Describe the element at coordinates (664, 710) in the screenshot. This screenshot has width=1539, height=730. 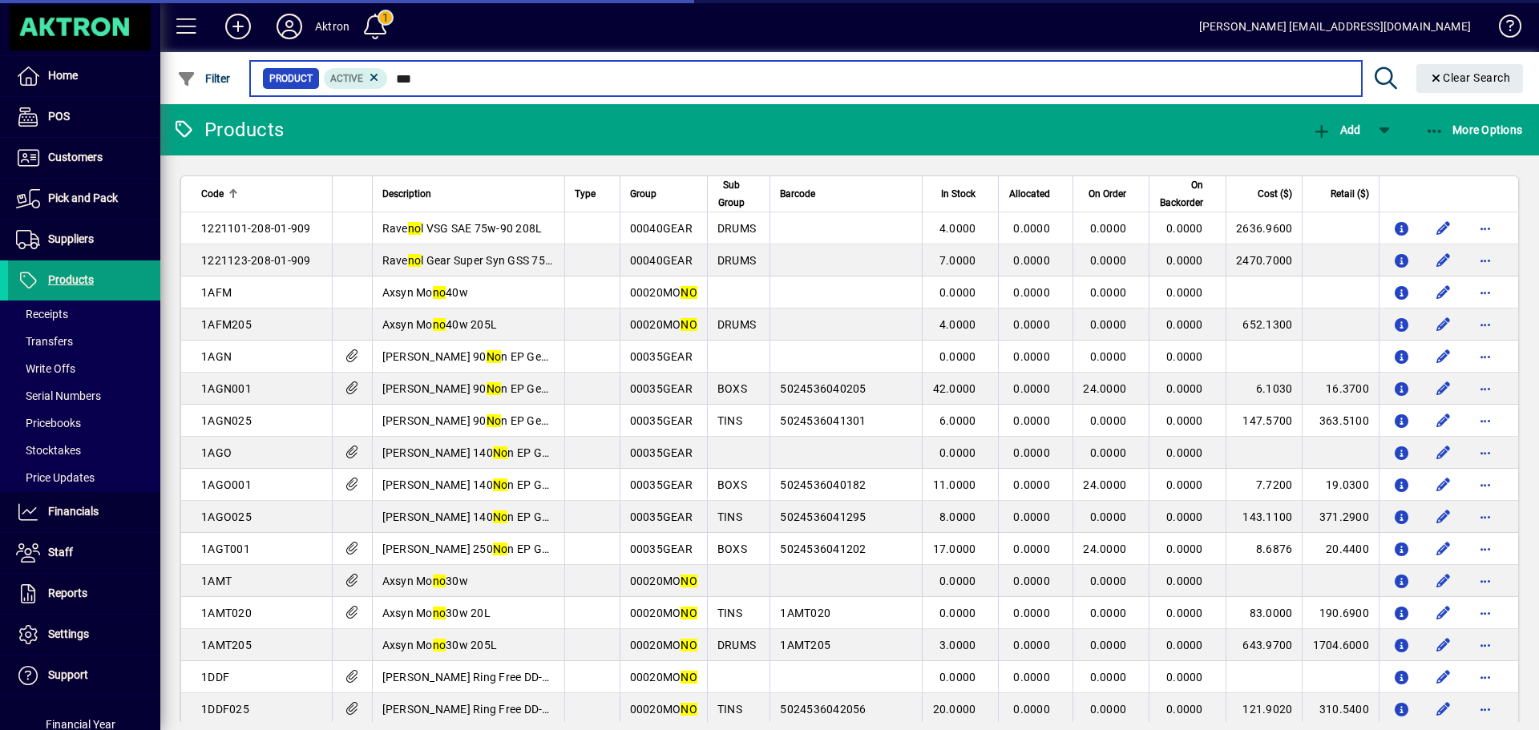
I see `span: 00020MO` at that location.